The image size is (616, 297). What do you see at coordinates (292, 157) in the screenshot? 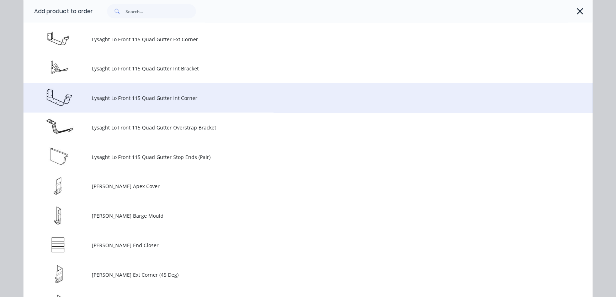
I see `span: Lysaght Lo Front 115 Quad Gutter Stop Ends (Pair)` at bounding box center [292, 157].